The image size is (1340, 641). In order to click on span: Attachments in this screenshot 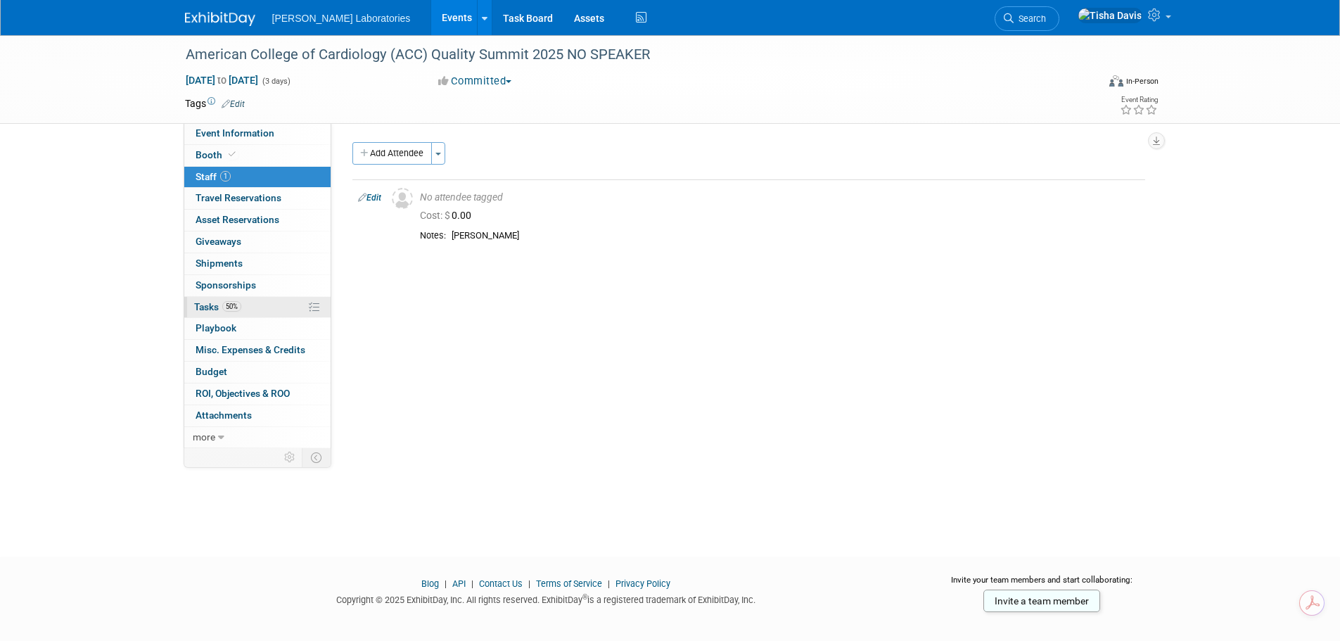, I will do `click(224, 415)`.